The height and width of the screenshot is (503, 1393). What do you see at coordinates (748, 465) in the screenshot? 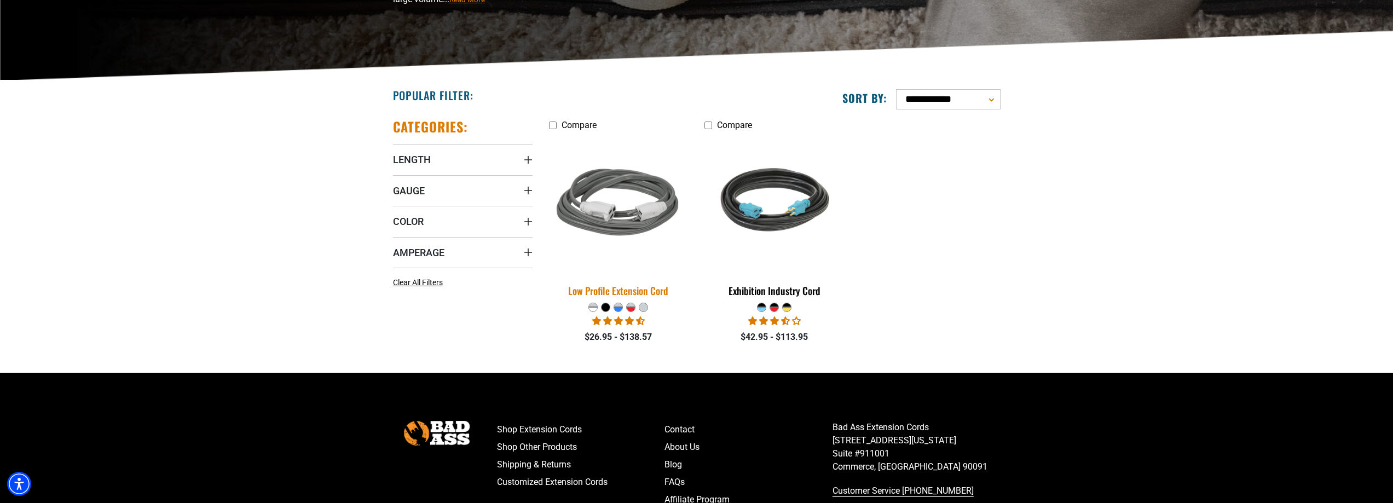
I see `a: Blog` at bounding box center [748, 465].